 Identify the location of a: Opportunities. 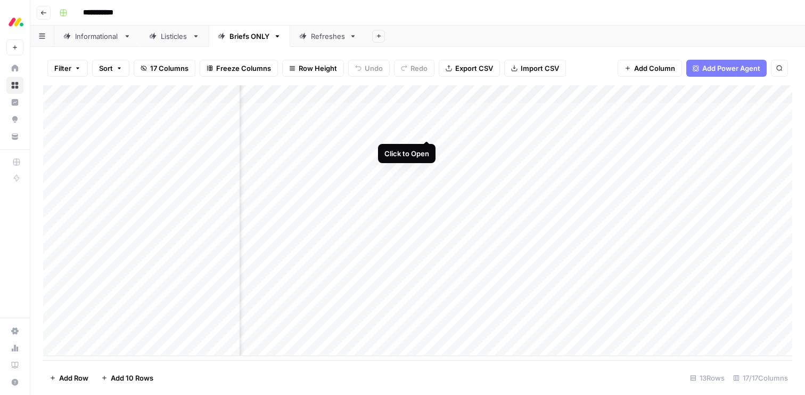
(15, 119).